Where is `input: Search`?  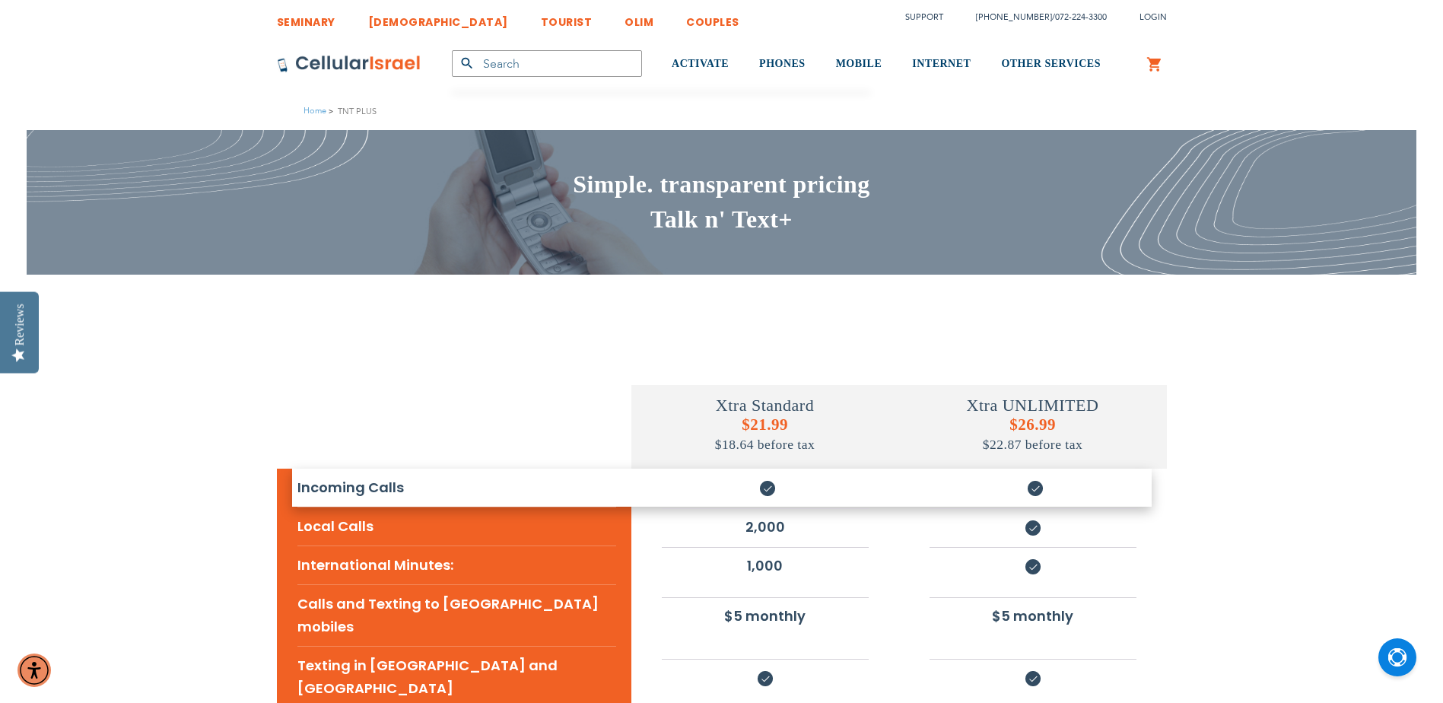 input: Search is located at coordinates (547, 63).